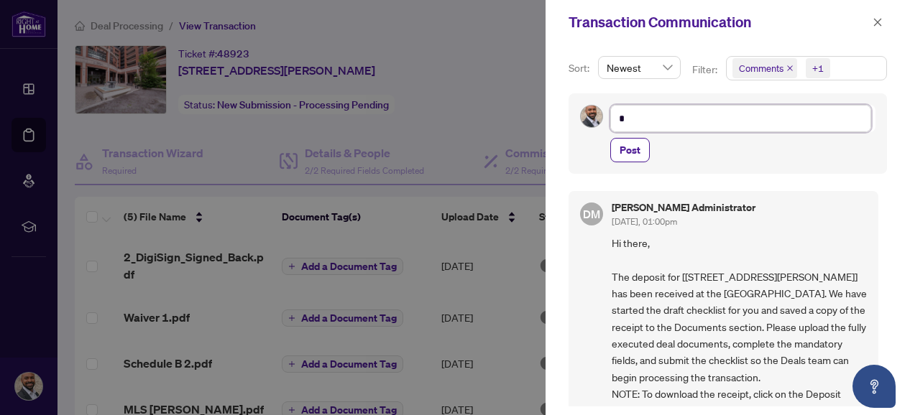 This screenshot has height=415, width=910. Describe the element at coordinates (591, 214) in the screenshot. I see `span: DM` at that location.